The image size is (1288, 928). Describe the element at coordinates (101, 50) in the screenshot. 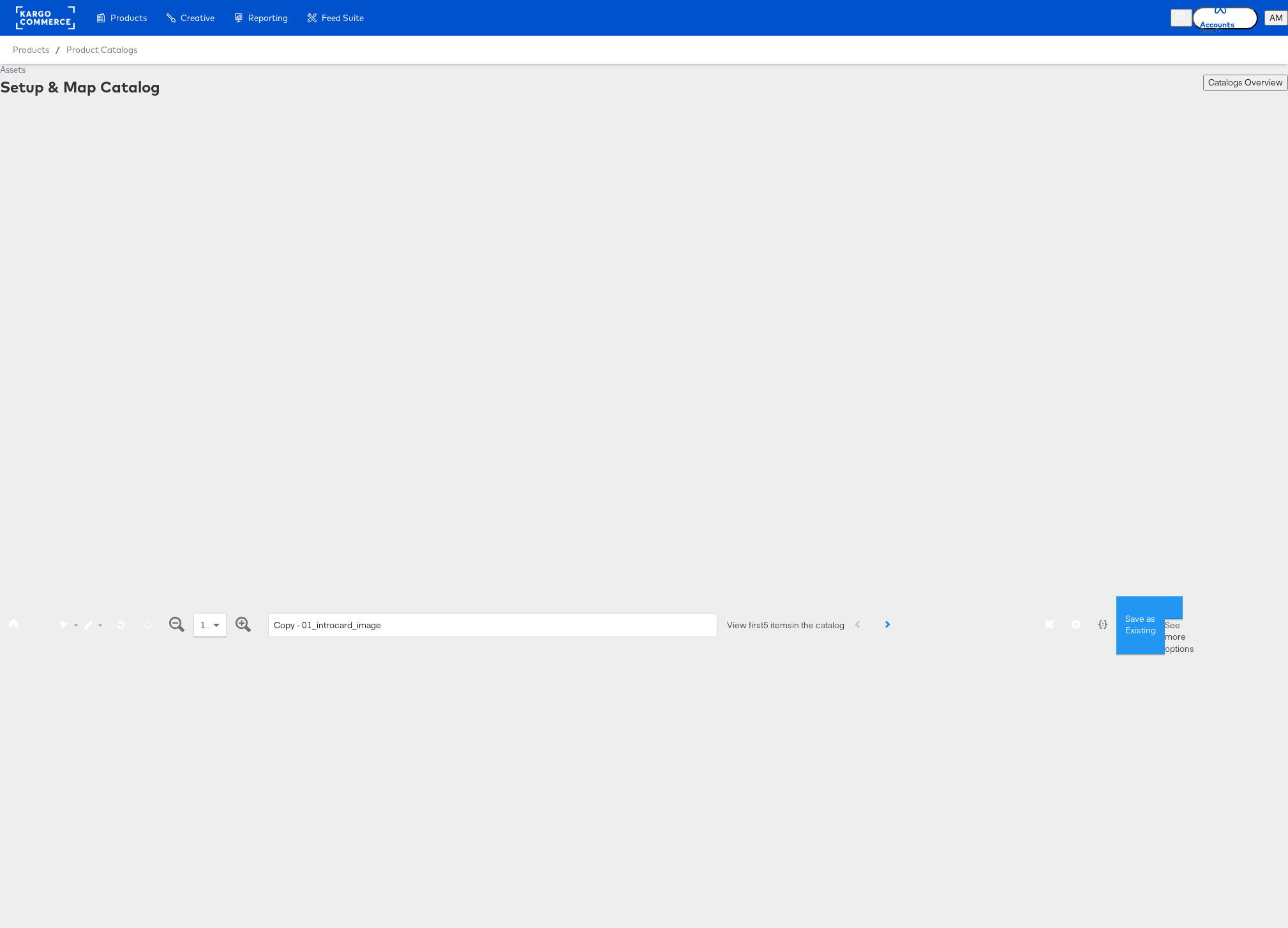

I see `span: Product Catalogs` at that location.